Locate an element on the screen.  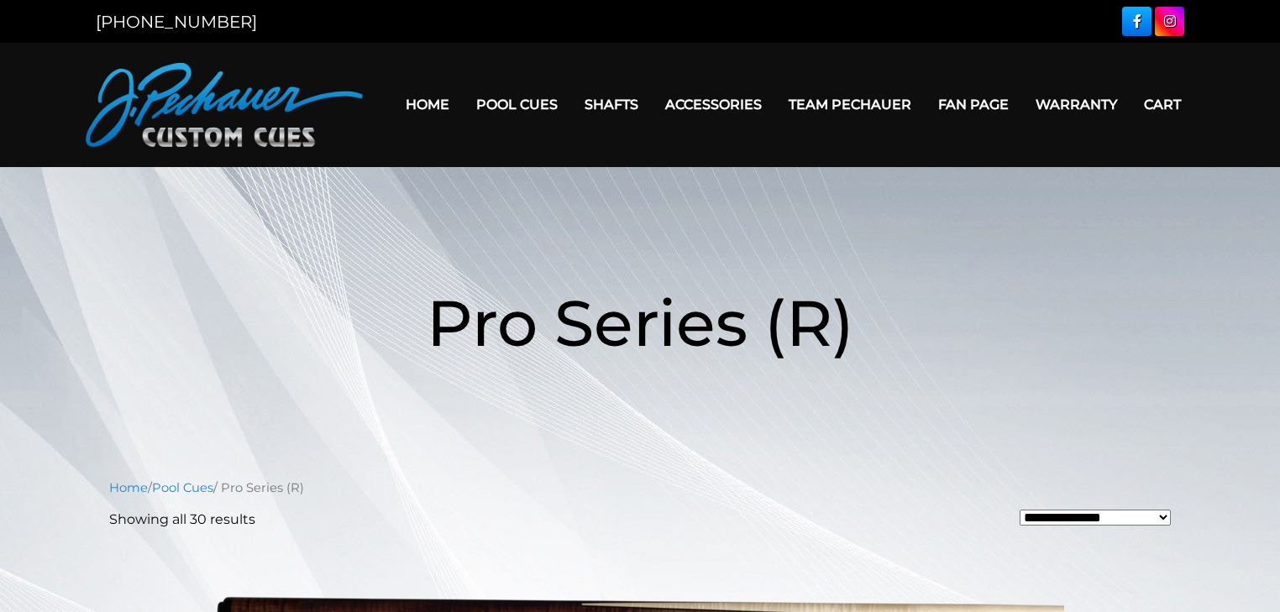
nav: Breadcrumb is located at coordinates (640, 488).